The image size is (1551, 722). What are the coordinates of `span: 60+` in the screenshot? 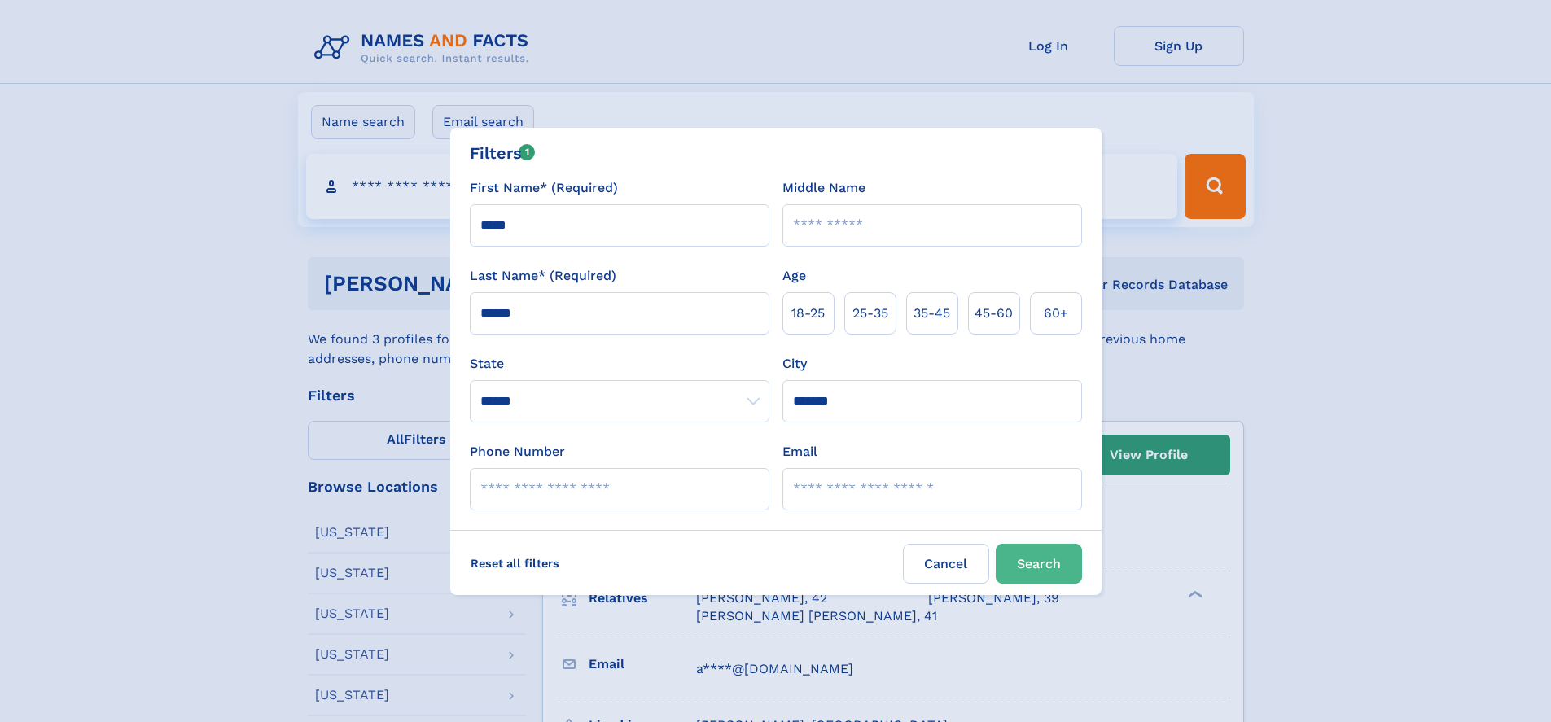 It's located at (1056, 314).